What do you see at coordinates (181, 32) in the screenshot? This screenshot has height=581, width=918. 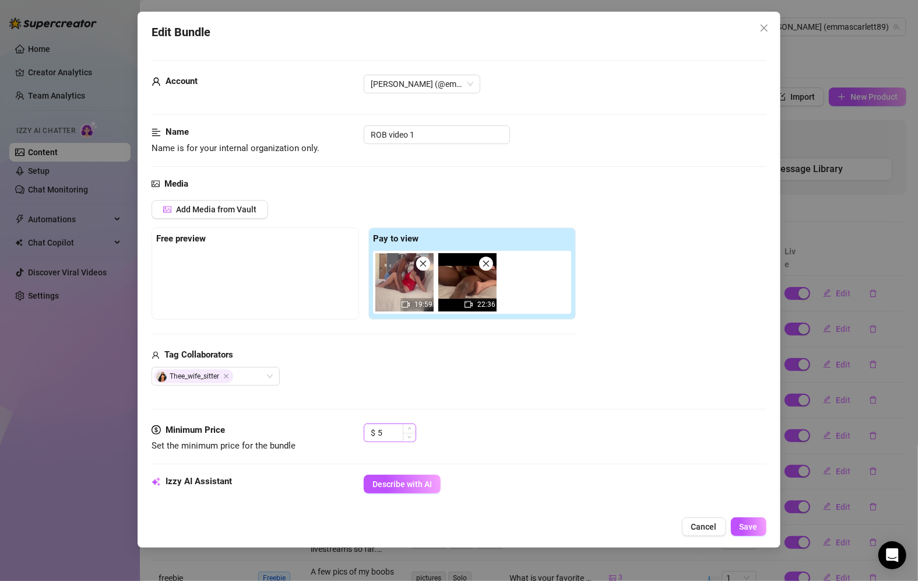 I see `span: Edit Bundle` at bounding box center [181, 32].